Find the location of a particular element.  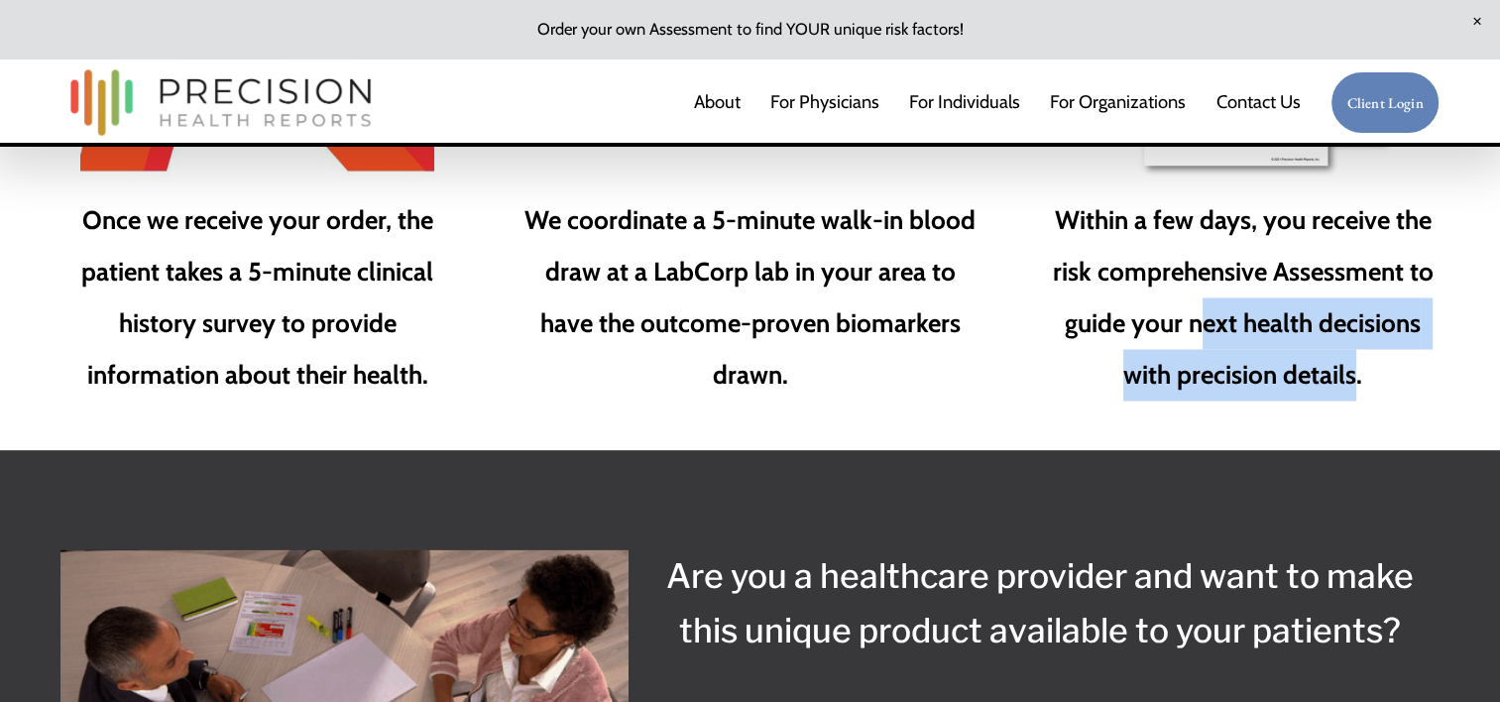

a: Client Login is located at coordinates (1385, 102).